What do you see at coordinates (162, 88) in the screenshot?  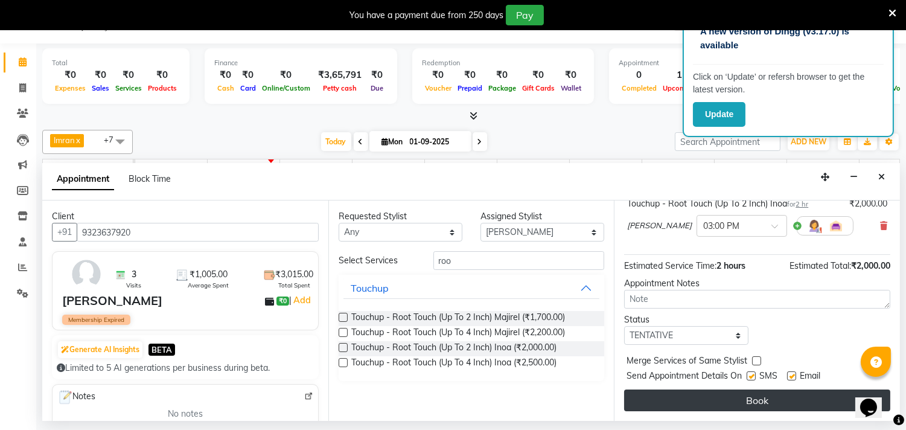 I see `span: Products` at bounding box center [162, 88].